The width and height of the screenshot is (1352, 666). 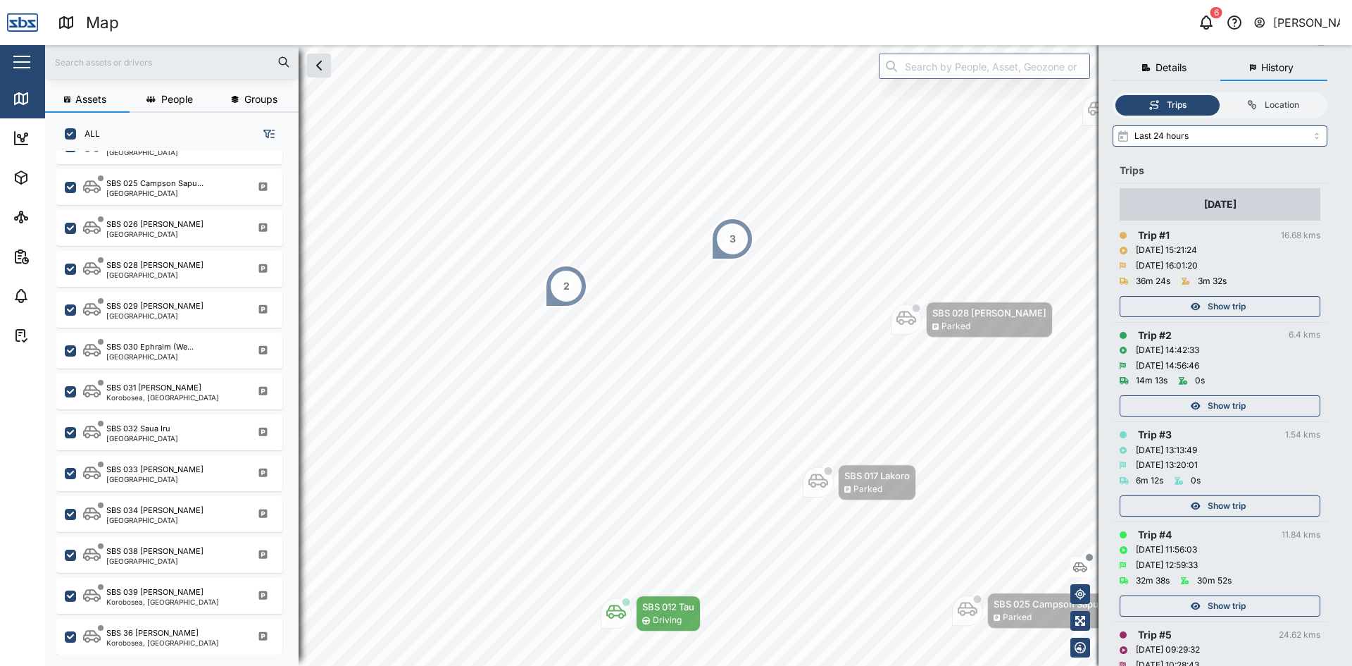 What do you see at coordinates (1155, 335) in the screenshot?
I see `div: Trip # 2` at bounding box center [1155, 335].